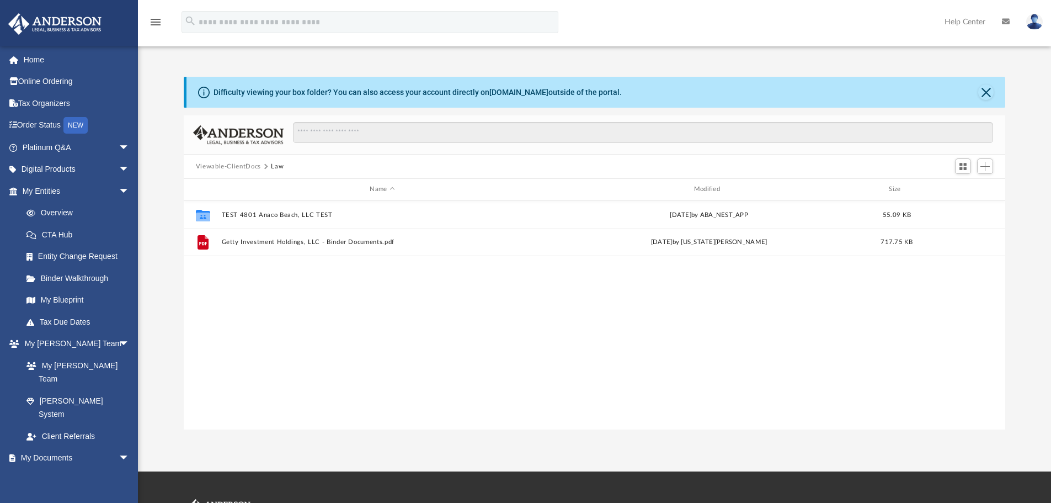  What do you see at coordinates (77, 169) in the screenshot?
I see `a: Digital Productsarrow_drop_down` at bounding box center [77, 169].